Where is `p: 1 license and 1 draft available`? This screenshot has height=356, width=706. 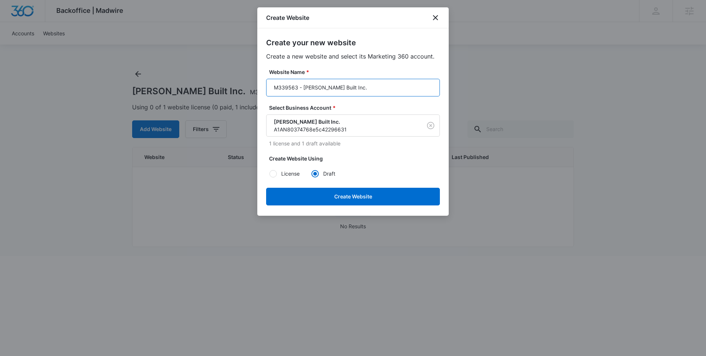 p: 1 license and 1 draft available is located at coordinates (354, 143).